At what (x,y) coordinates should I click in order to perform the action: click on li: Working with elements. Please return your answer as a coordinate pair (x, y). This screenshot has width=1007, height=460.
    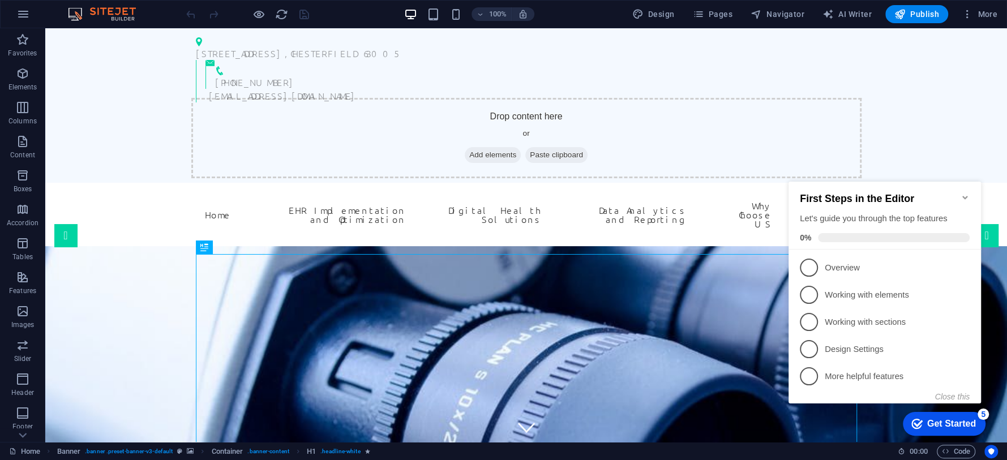
    Looking at the image, I should click on (101, 124).